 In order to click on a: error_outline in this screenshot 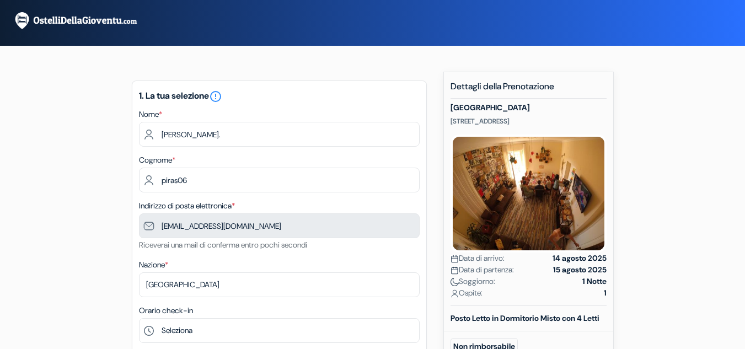, I will do `click(216, 95)`.